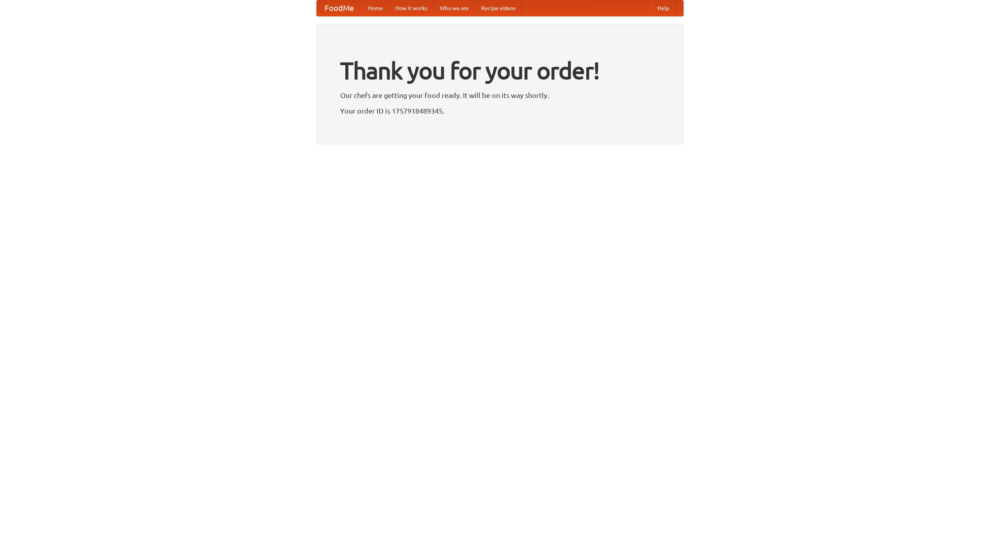 The height and width of the screenshot is (552, 1000). What do you see at coordinates (500, 71) in the screenshot?
I see `h1: Thank you for your order!` at bounding box center [500, 71].